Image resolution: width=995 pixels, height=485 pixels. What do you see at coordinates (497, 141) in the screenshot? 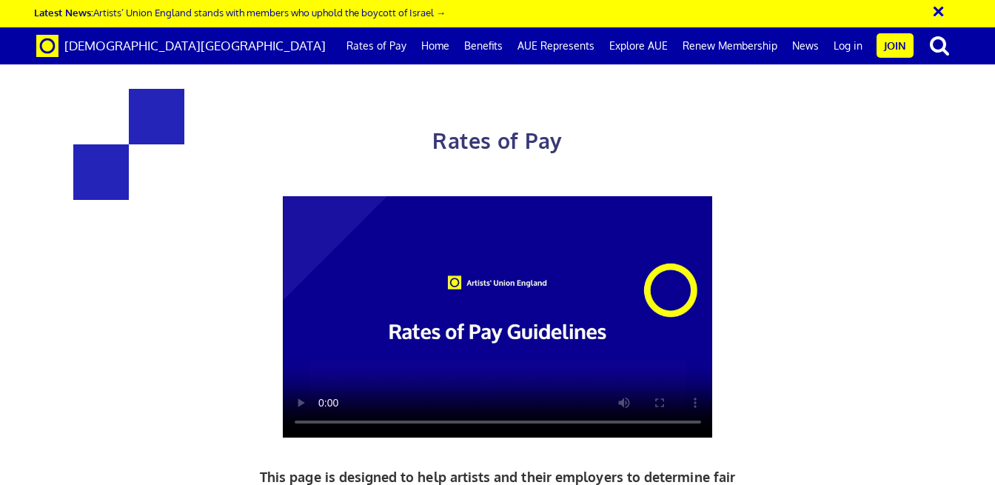
I see `span: Rates of Pay` at bounding box center [497, 141].